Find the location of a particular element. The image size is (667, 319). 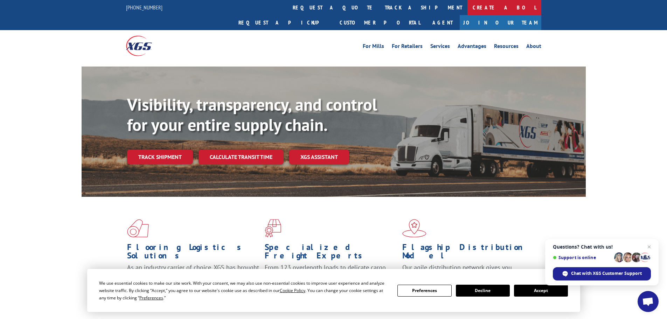

a: Agent is located at coordinates (443, 22).